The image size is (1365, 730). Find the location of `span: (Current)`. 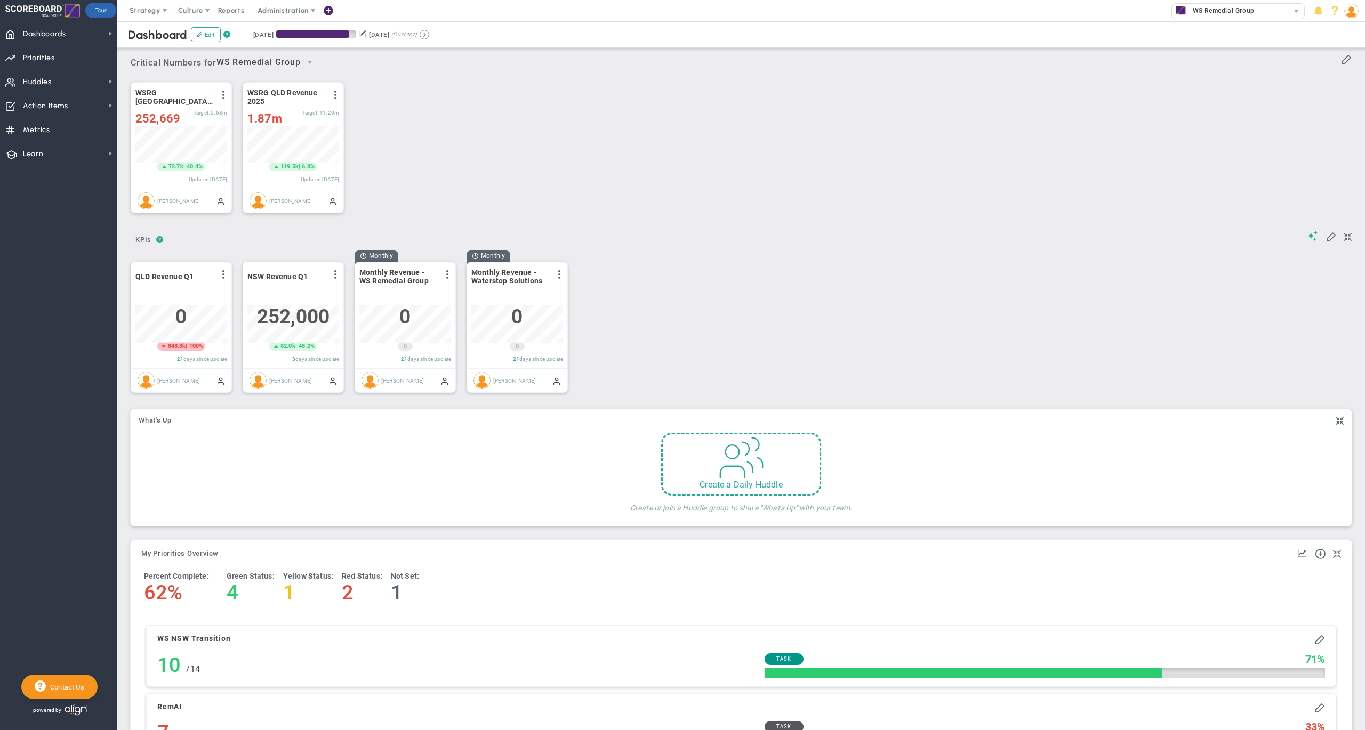

span: (Current) is located at coordinates (404, 35).